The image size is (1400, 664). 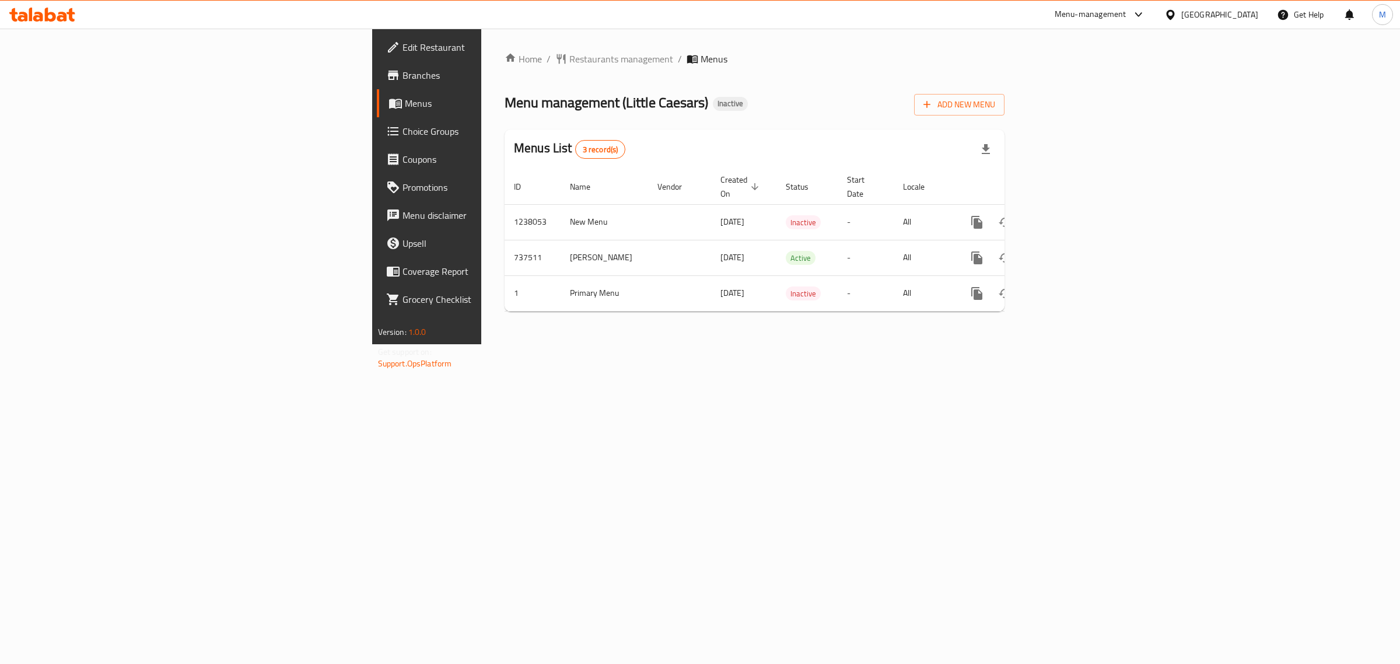 I want to click on span: Get support on:, so click(x=405, y=352).